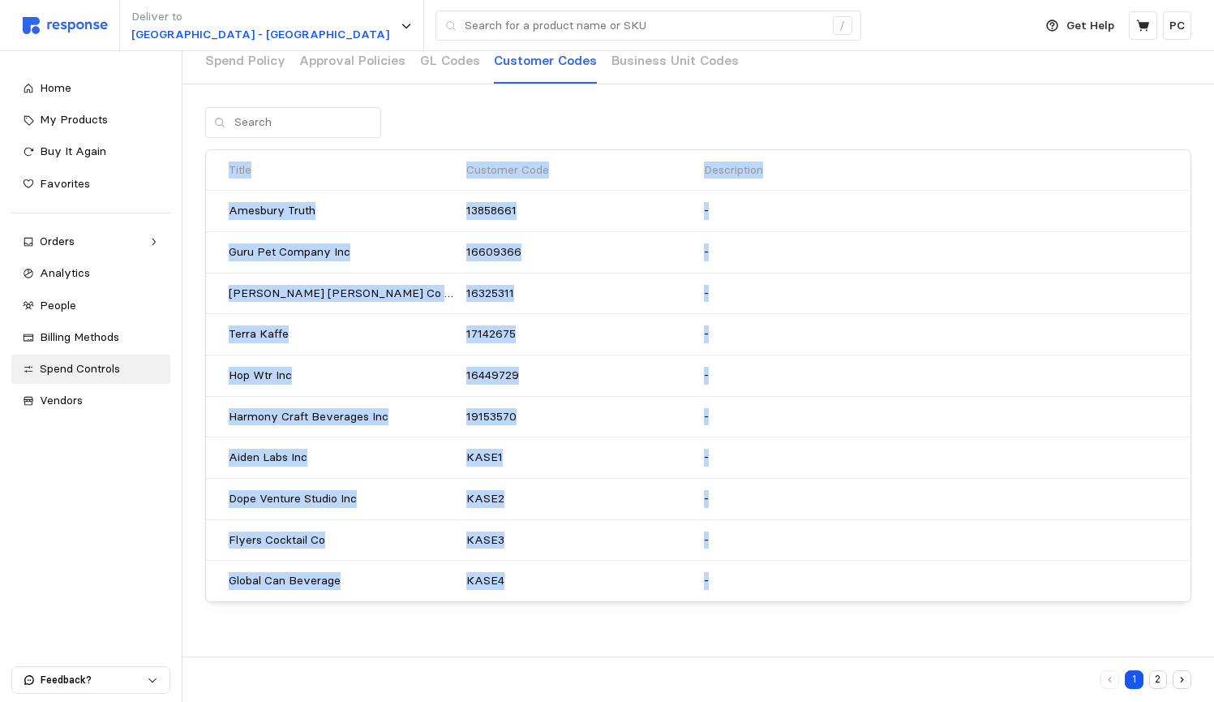 Image resolution: width=1214 pixels, height=702 pixels. What do you see at coordinates (91, 120) in the screenshot?
I see `a: My Products` at bounding box center [91, 120].